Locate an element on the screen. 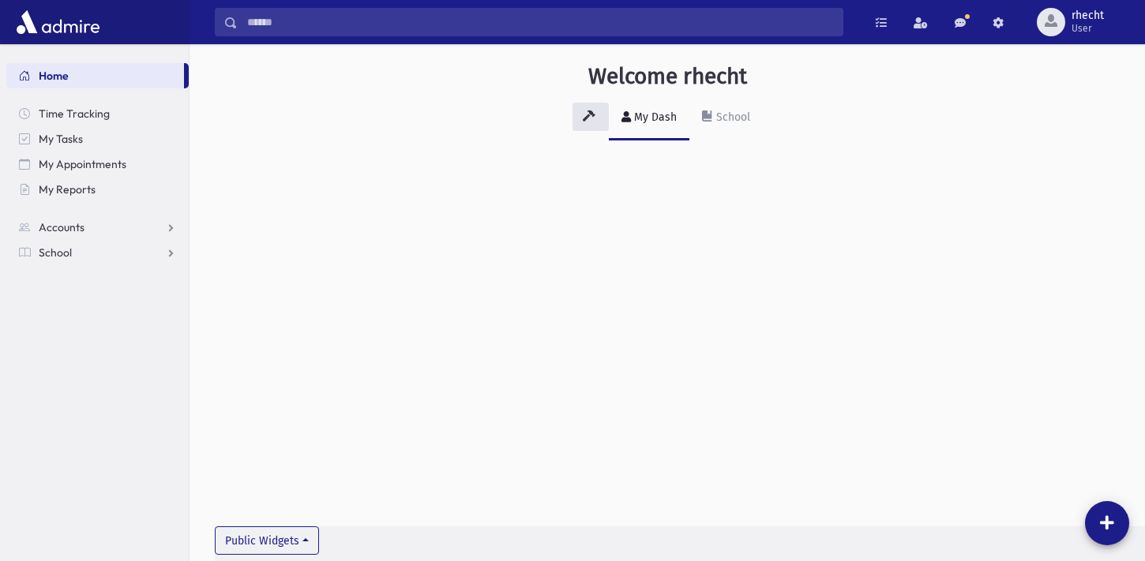 Image resolution: width=1145 pixels, height=561 pixels. a: My Reports is located at coordinates (97, 189).